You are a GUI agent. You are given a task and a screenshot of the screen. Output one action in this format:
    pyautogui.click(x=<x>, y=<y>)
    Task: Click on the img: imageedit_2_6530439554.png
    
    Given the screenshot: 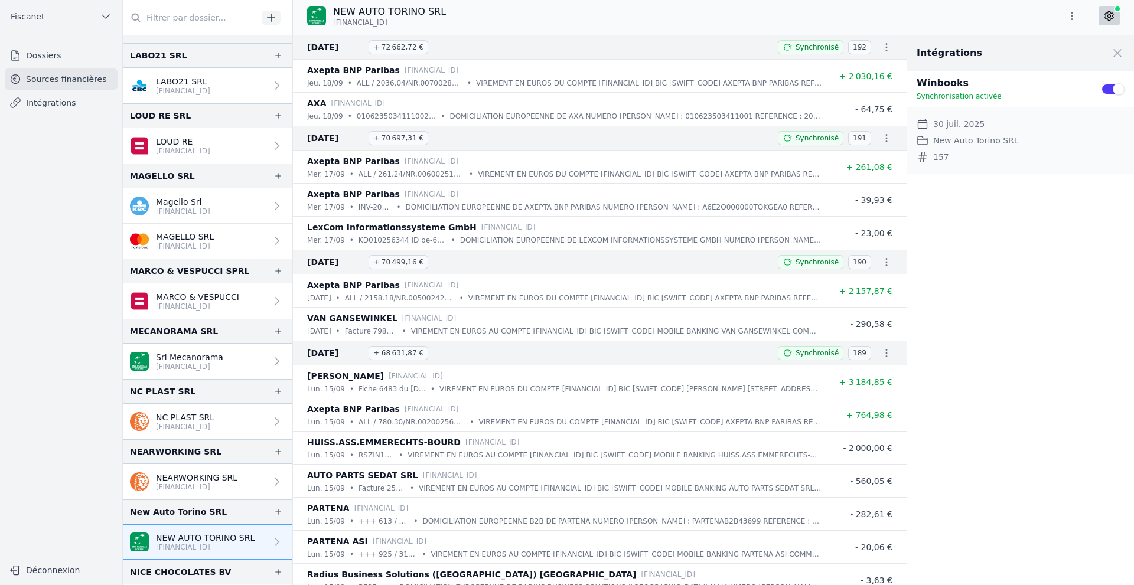 What is the action you would take?
    pyautogui.click(x=139, y=241)
    